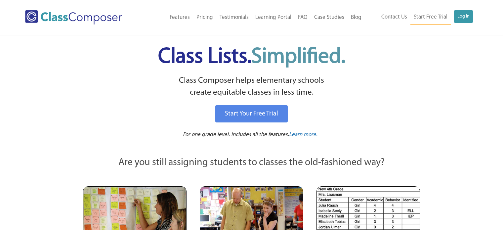 This screenshot has width=503, height=230. I want to click on a: Pricing, so click(205, 18).